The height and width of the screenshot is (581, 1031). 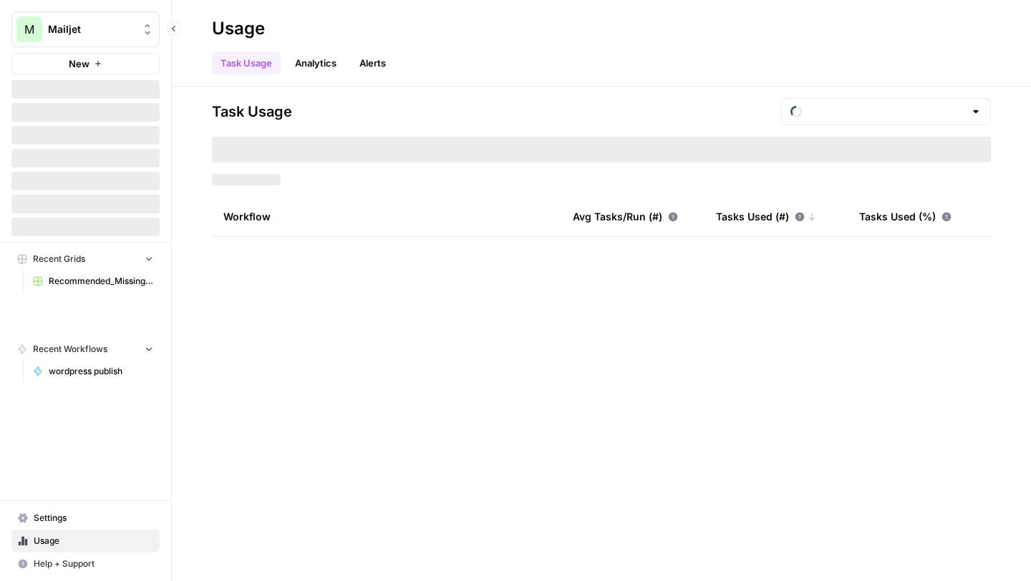 I want to click on button: Workspace: Mailjet, so click(x=85, y=29).